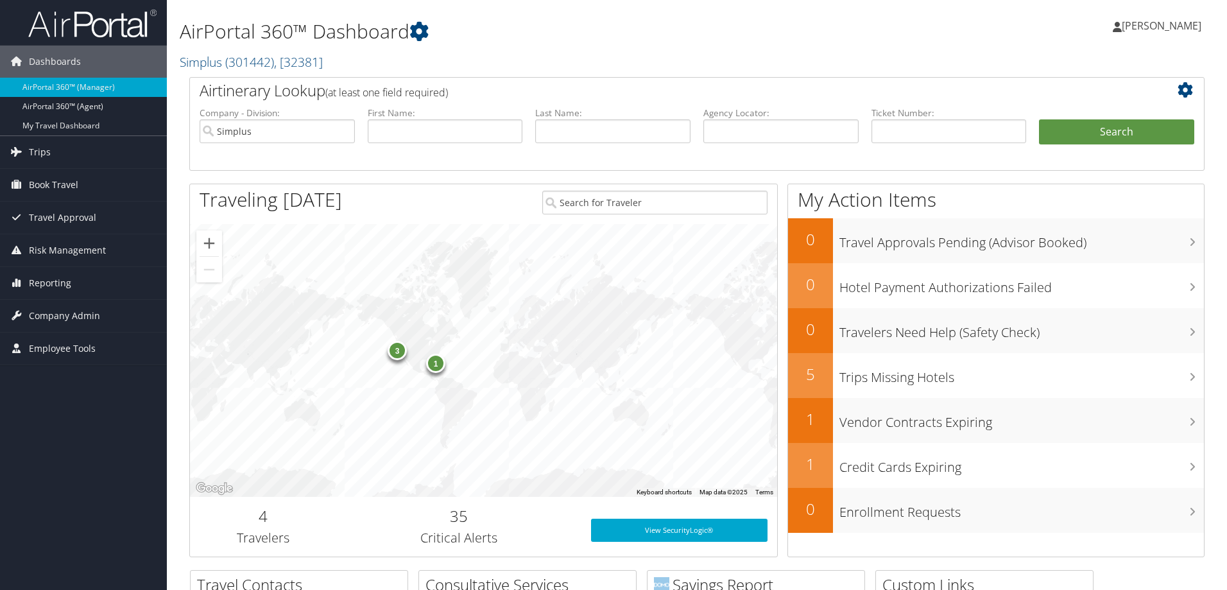 This screenshot has height=590, width=1227. I want to click on span: Reporting, so click(50, 283).